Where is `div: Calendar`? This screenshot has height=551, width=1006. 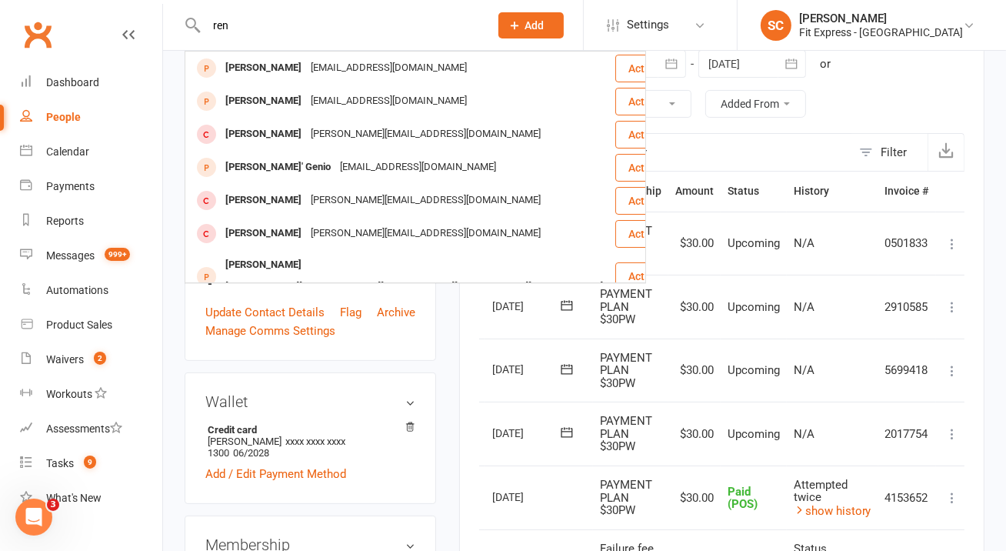
div: Calendar is located at coordinates (68, 151).